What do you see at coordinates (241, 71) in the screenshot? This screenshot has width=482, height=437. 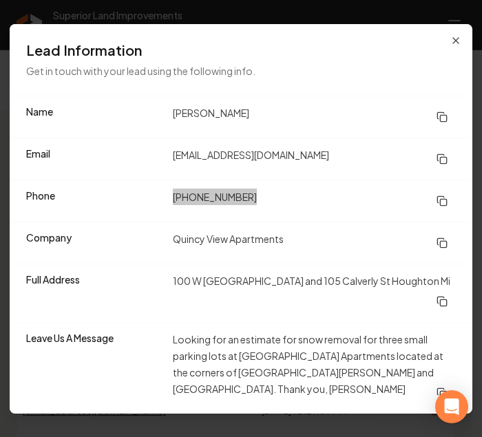 I see `p: Get in touch with your lead using the following info.` at bounding box center [241, 71].